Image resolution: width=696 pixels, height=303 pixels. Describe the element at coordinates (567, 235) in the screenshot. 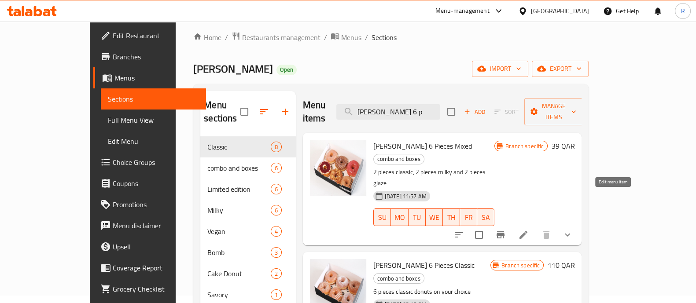

I see `svg: Show Choices` at that location.